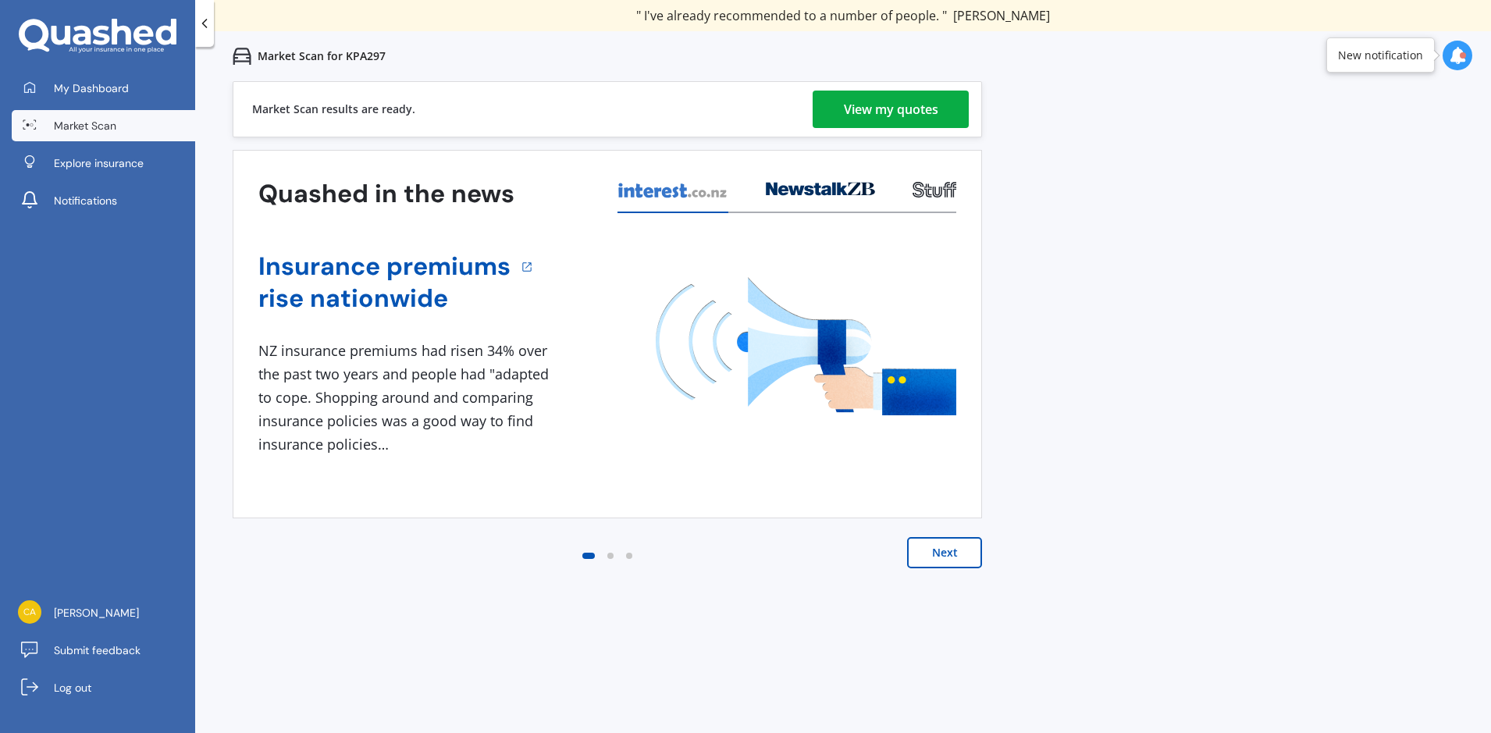 The width and height of the screenshot is (1491, 733). Describe the element at coordinates (103, 201) in the screenshot. I see `a: Notifications` at that location.